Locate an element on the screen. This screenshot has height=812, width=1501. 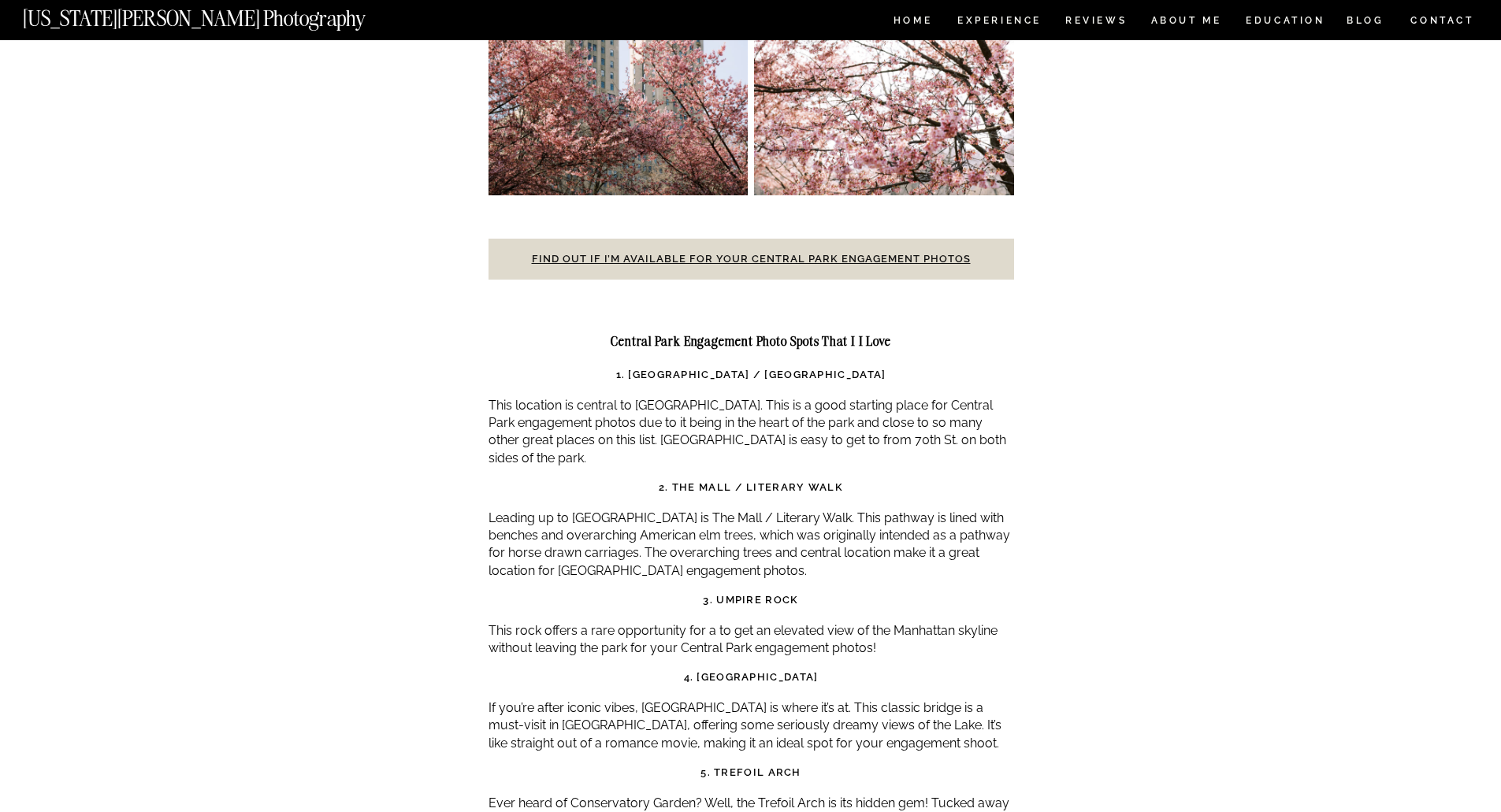
nav: ABOUT ME is located at coordinates (1186, 22).